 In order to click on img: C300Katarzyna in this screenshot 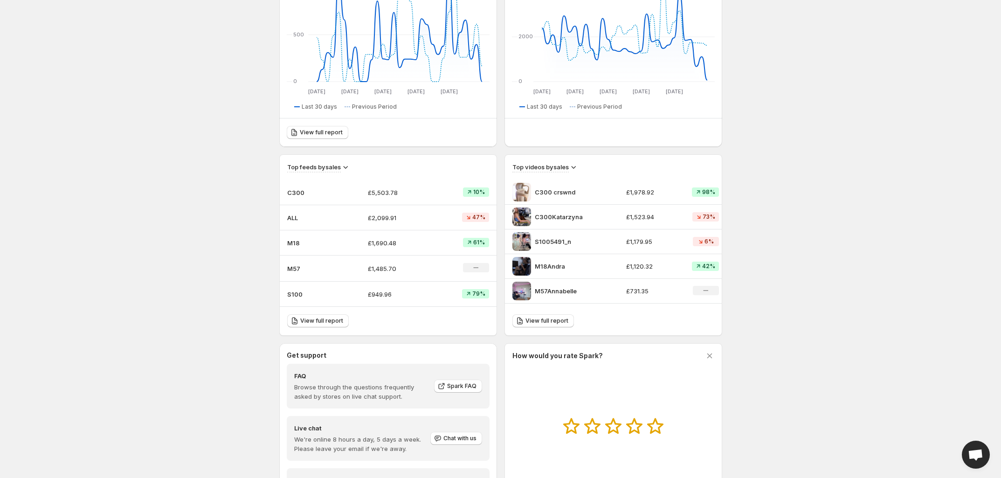, I will do `click(522, 217)`.